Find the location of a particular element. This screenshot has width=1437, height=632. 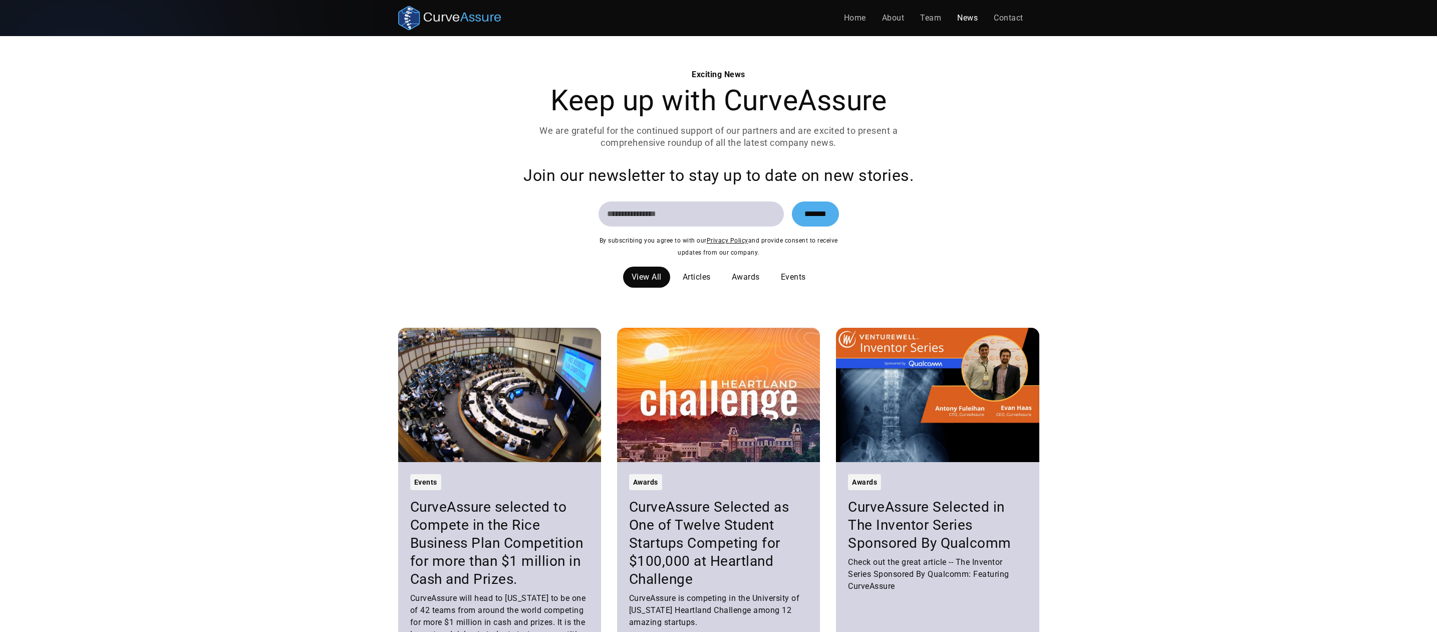

a: Home is located at coordinates (855, 18).